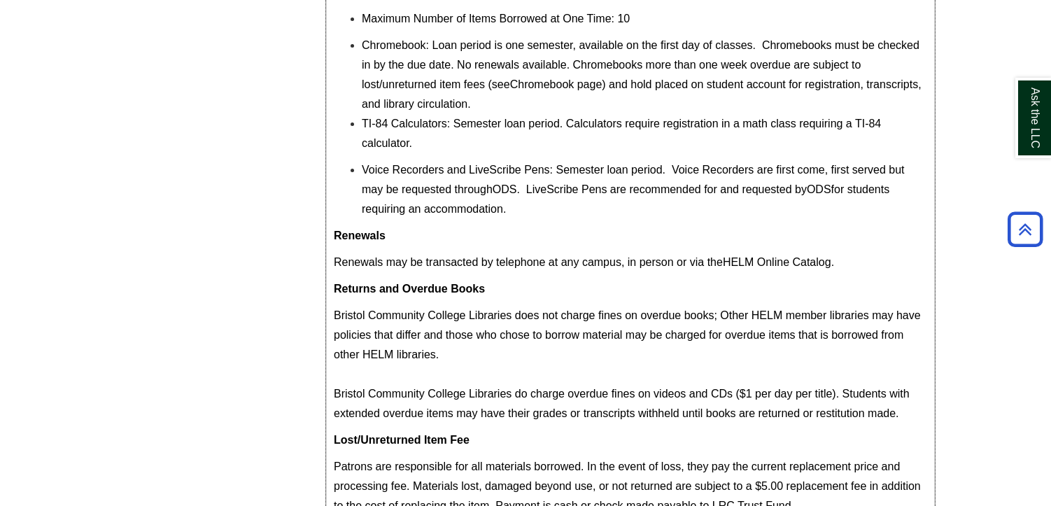 The width and height of the screenshot is (1051, 506). What do you see at coordinates (661, 189) in the screenshot?
I see `span: . LiveScribe Pens are recommended for and requested by` at bounding box center [661, 189].